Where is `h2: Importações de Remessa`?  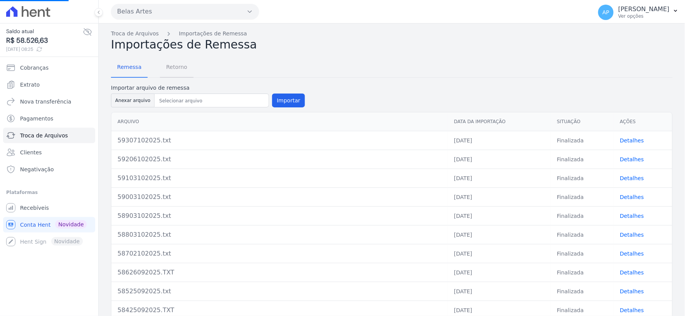
h2: Importações de Remessa is located at coordinates (391, 45).